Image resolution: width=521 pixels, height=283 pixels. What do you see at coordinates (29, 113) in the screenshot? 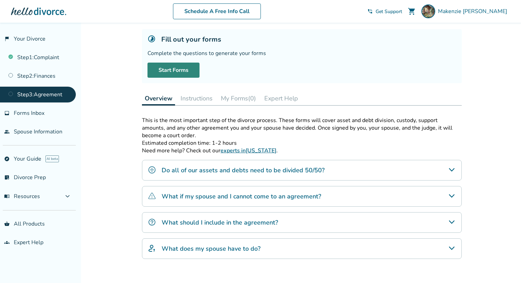
I see `span: Forms Inbox` at bounding box center [29, 113].